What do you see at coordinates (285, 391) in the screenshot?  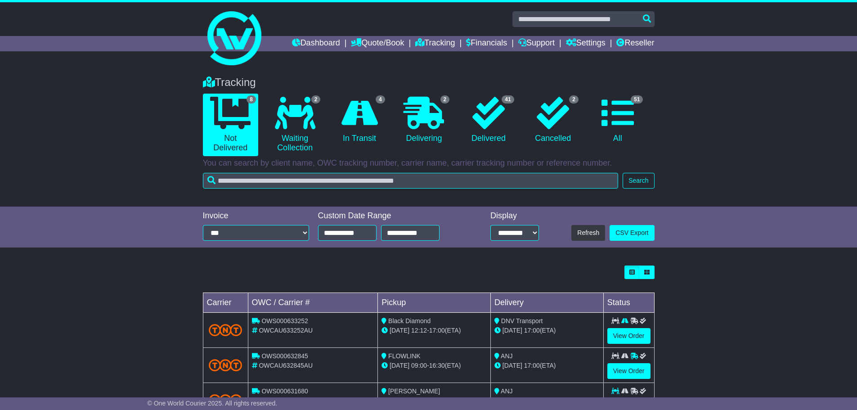 I see `span: OWS000631680` at bounding box center [285, 391].